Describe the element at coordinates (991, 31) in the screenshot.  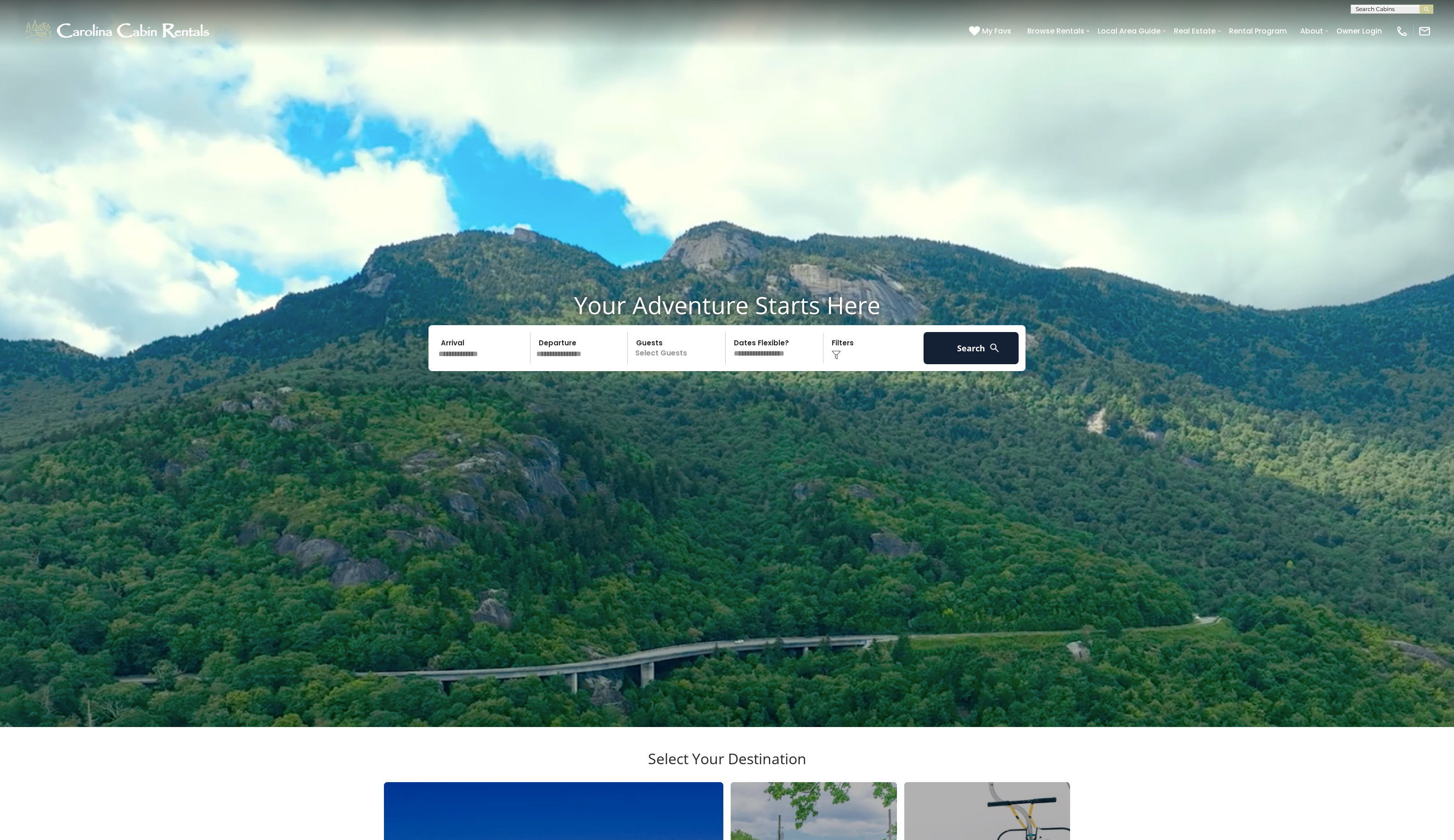
I see `a: My Favs` at that location.